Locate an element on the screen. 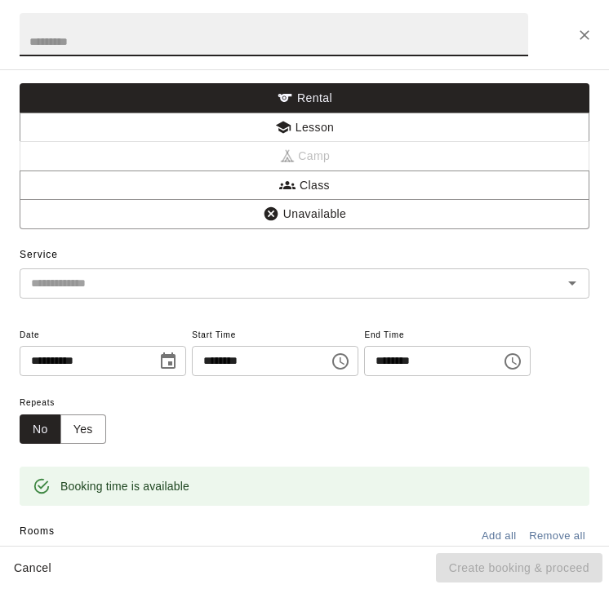 The image size is (609, 589). div: outlined button group is located at coordinates (63, 429).